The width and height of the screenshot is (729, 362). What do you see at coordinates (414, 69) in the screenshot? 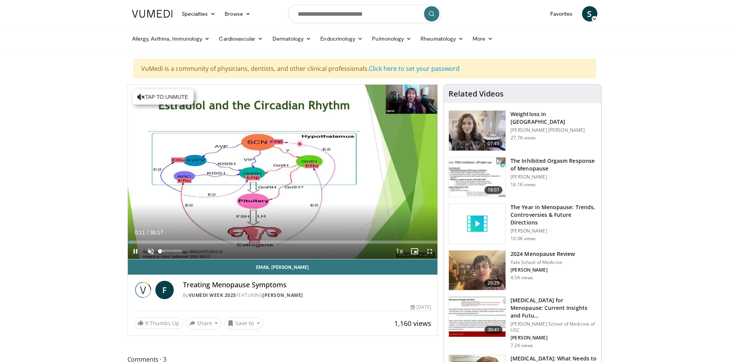
I see `a: Click here to set your password` at bounding box center [414, 69].